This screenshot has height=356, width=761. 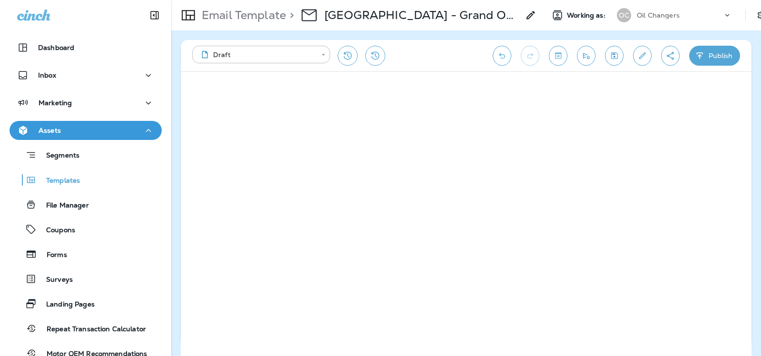 What do you see at coordinates (86, 155) in the screenshot?
I see `button: Segments` at bounding box center [86, 155].